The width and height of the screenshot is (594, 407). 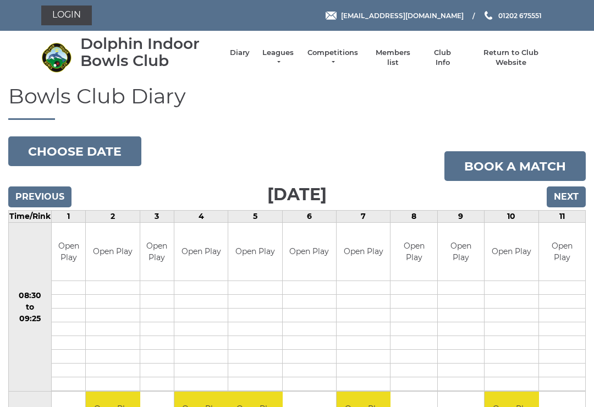 What do you see at coordinates (309, 217) in the screenshot?
I see `td: 6` at bounding box center [309, 217].